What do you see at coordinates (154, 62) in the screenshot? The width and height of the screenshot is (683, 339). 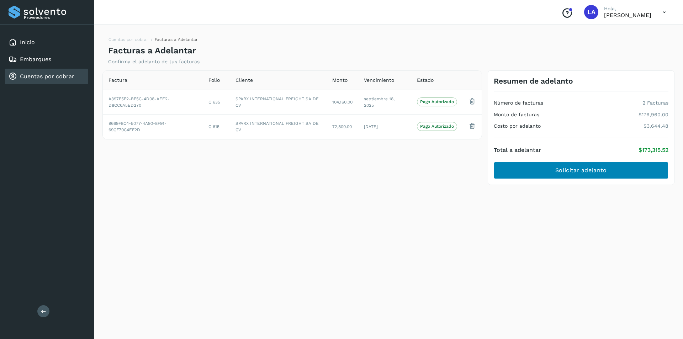 I see `p: Confirma el adelanto de tus facturas` at bounding box center [154, 62].